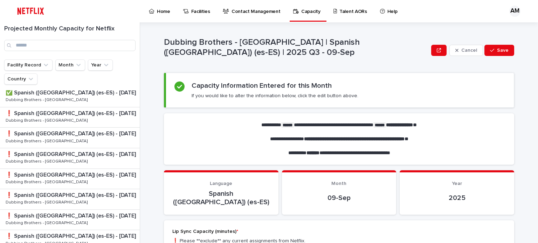 This screenshot has height=243, width=538. What do you see at coordinates (70, 29) in the screenshot?
I see `h1: Projected Monthly Capacity for Netflix` at bounding box center [70, 29].